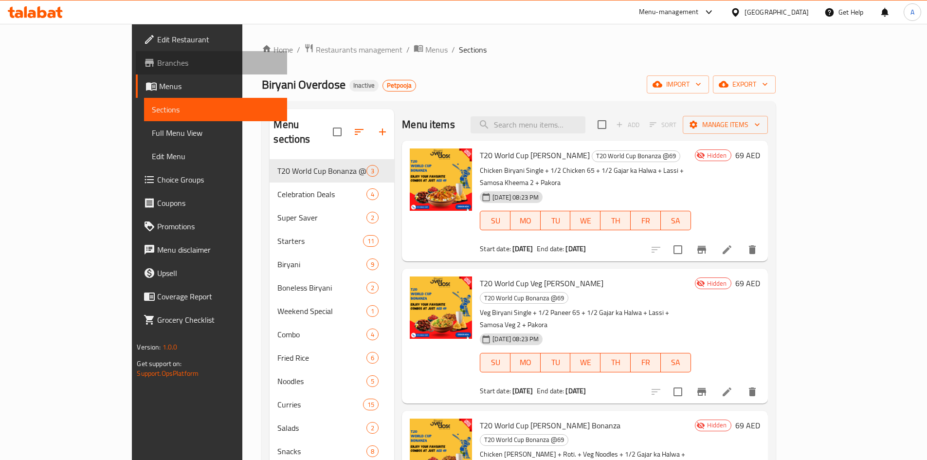  What do you see at coordinates (702, 392) in the screenshot?
I see `button: Branch-specific-item` at bounding box center [702, 392].